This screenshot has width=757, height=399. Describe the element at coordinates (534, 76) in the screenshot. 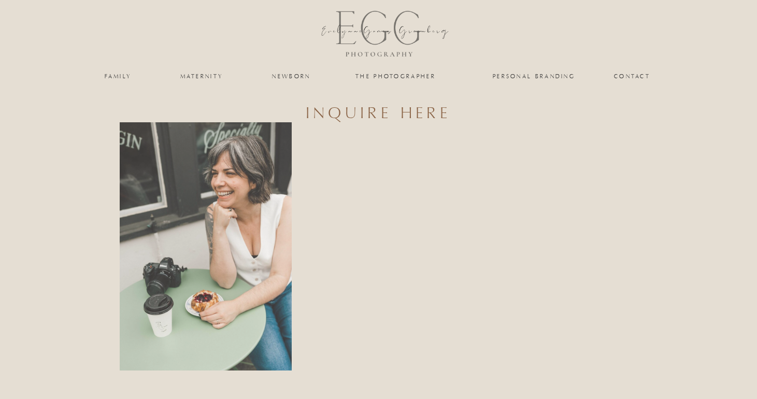

I see `a: personal branding` at that location.